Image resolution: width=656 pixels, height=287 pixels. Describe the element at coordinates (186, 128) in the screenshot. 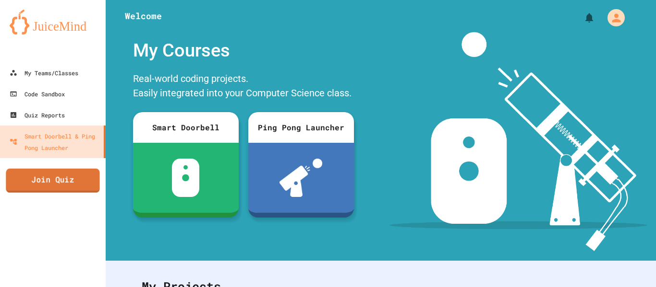

I see `div: Smart Doorbell` at that location.